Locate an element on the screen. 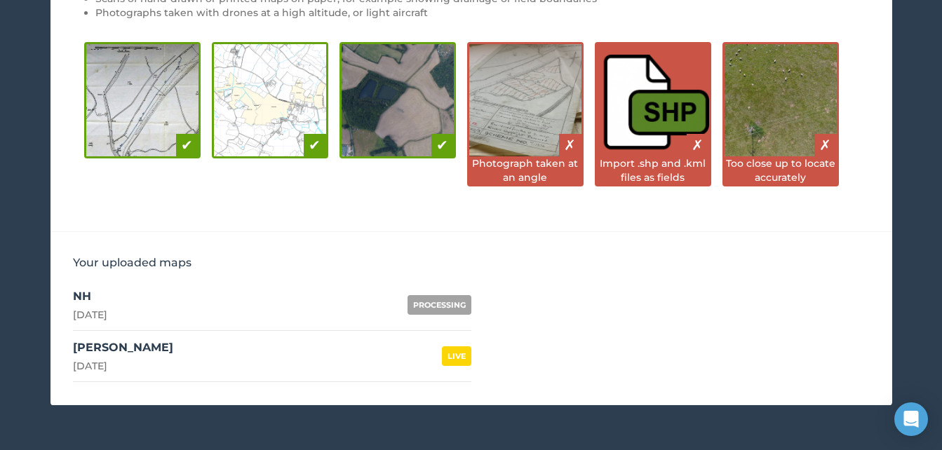 This screenshot has width=942, height=450. li: Photographs taken with drones at a high altitude, or light aircraft is located at coordinates (482, 13).